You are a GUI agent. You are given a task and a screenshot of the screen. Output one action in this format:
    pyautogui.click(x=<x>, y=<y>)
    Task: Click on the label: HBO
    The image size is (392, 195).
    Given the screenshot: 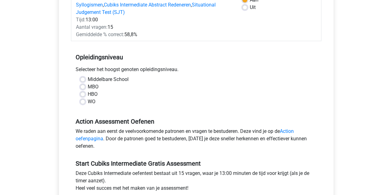 What is the action you would take?
    pyautogui.click(x=93, y=94)
    